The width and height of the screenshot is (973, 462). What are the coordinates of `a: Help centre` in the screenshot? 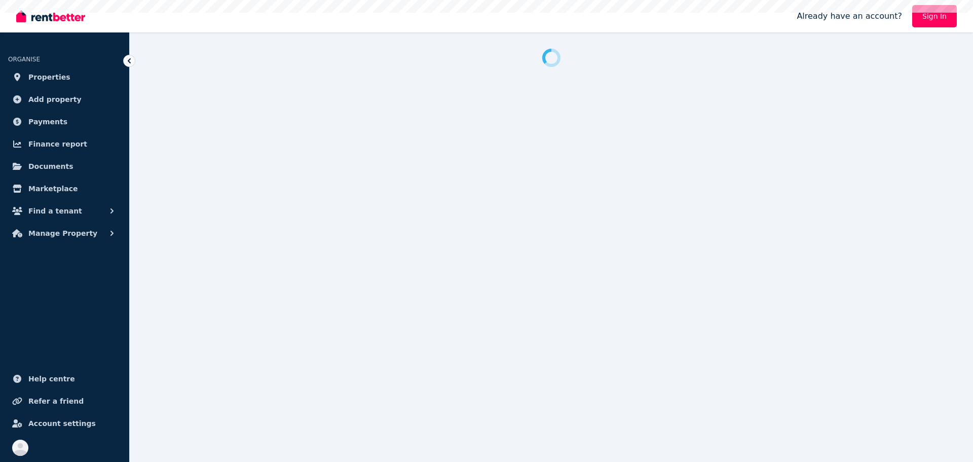 It's located at (64, 378).